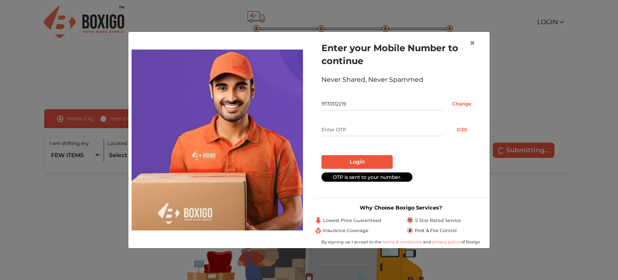  I want to click on span: Pest & Fire Control, so click(436, 230).